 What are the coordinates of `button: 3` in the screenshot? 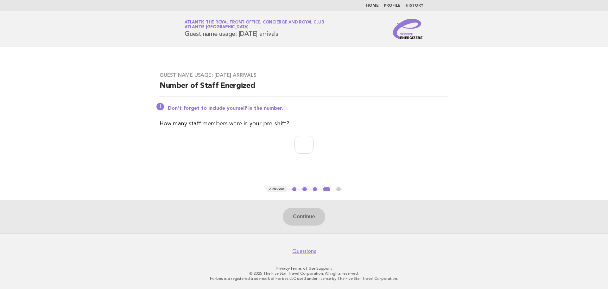 It's located at (315, 189).